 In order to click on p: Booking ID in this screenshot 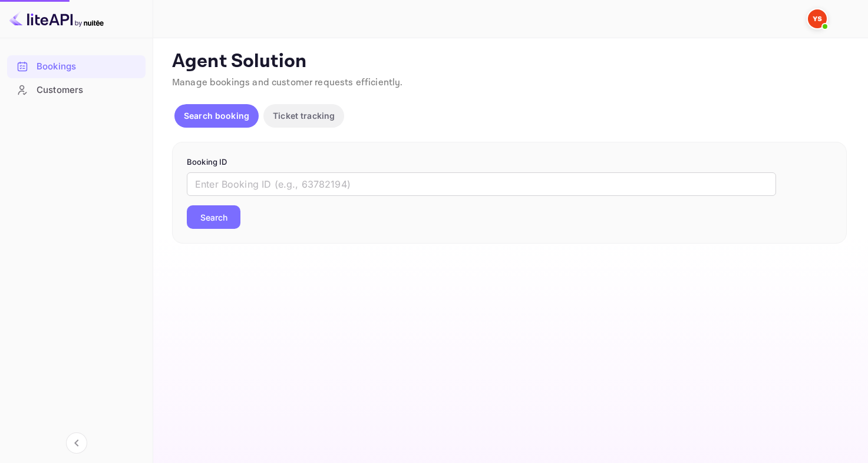, I will do `click(509, 163)`.